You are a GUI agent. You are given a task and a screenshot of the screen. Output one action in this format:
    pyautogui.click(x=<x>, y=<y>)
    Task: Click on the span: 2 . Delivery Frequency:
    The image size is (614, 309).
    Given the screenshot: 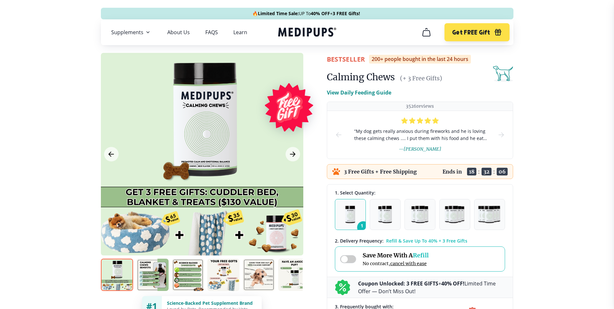 What is the action you would take?
    pyautogui.click(x=359, y=241)
    